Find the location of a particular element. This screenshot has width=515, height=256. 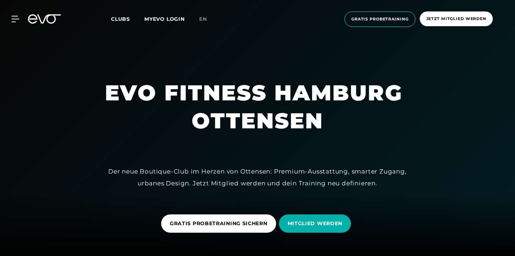

span: Gratis Probetraining is located at coordinates (380, 19).